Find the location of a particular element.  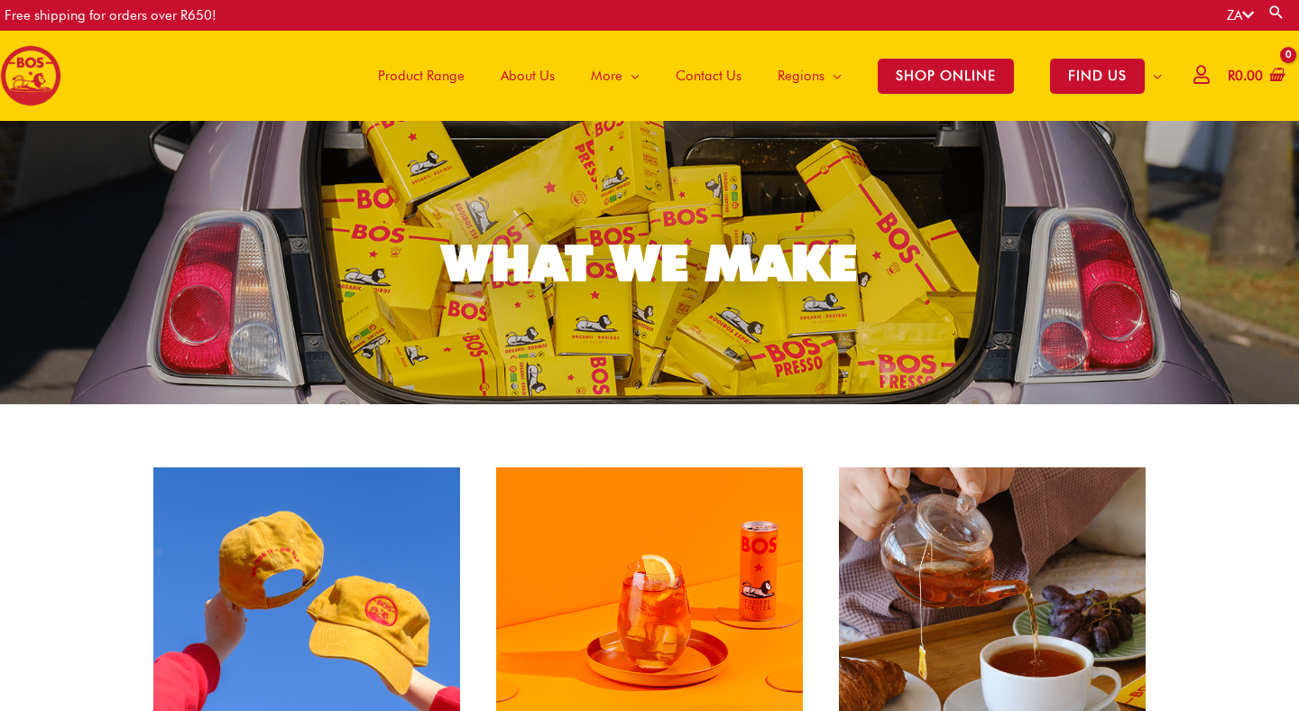

span: SHOP ONLINE is located at coordinates (945, 76).